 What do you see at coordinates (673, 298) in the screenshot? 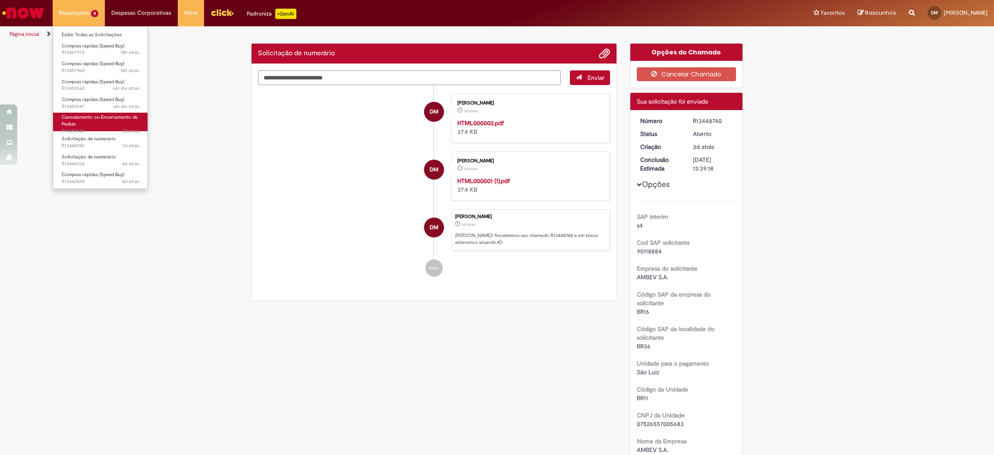
I see `b: Código SAP da empresa do solicitante` at bounding box center [673, 298].